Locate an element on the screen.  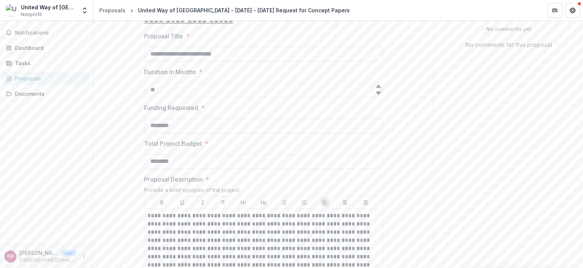
button: Open entity switcher is located at coordinates (85, 10).